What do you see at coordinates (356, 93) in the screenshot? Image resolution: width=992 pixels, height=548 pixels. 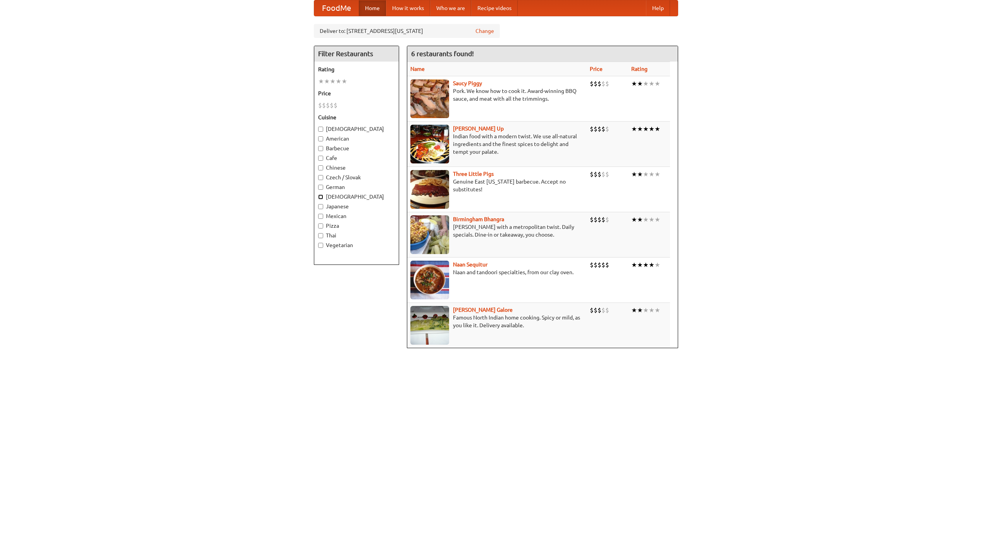 I see `h5: Price` at bounding box center [356, 93].